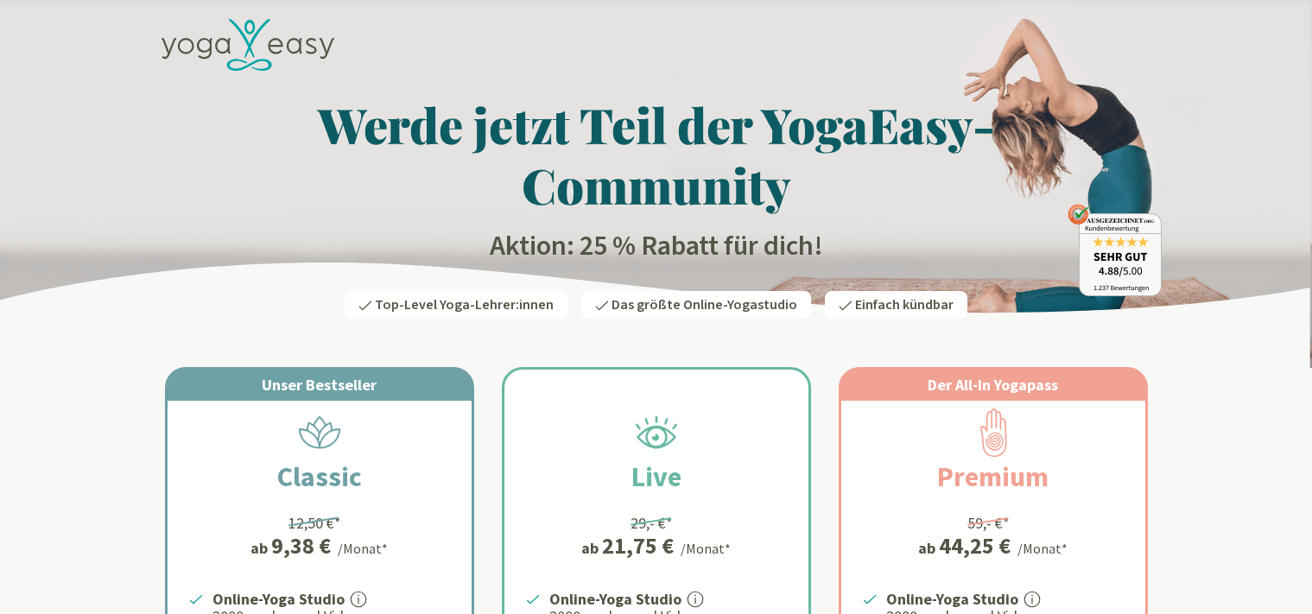 The image size is (1312, 614). Describe the element at coordinates (904, 305) in the screenshot. I see `span: Einfach kündbar` at that location.